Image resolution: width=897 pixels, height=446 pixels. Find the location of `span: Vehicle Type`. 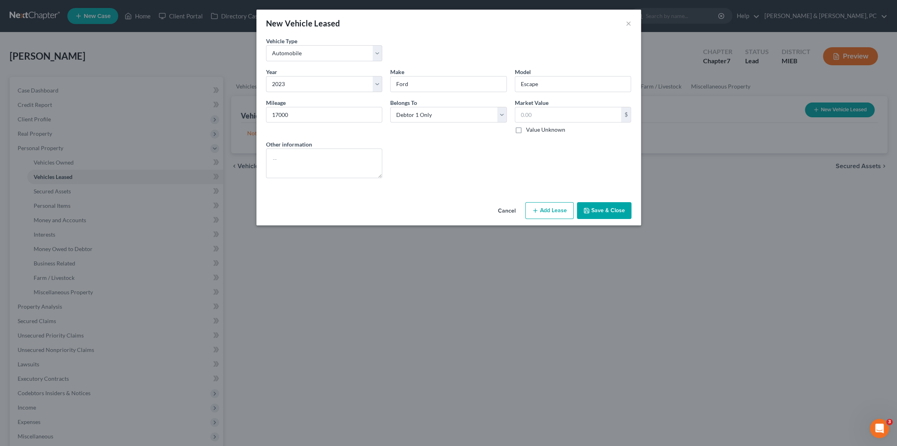

span: Vehicle Type is located at coordinates (282, 41).